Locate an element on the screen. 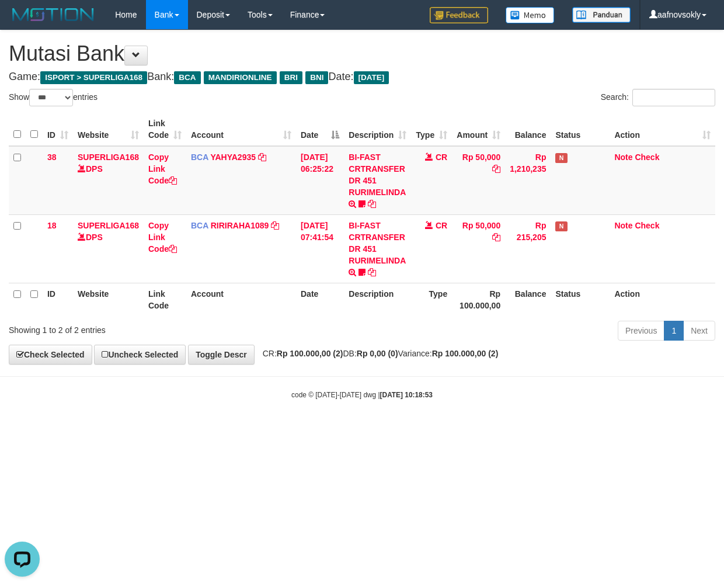 This screenshot has height=586, width=724. span: 18 is located at coordinates (52, 225).